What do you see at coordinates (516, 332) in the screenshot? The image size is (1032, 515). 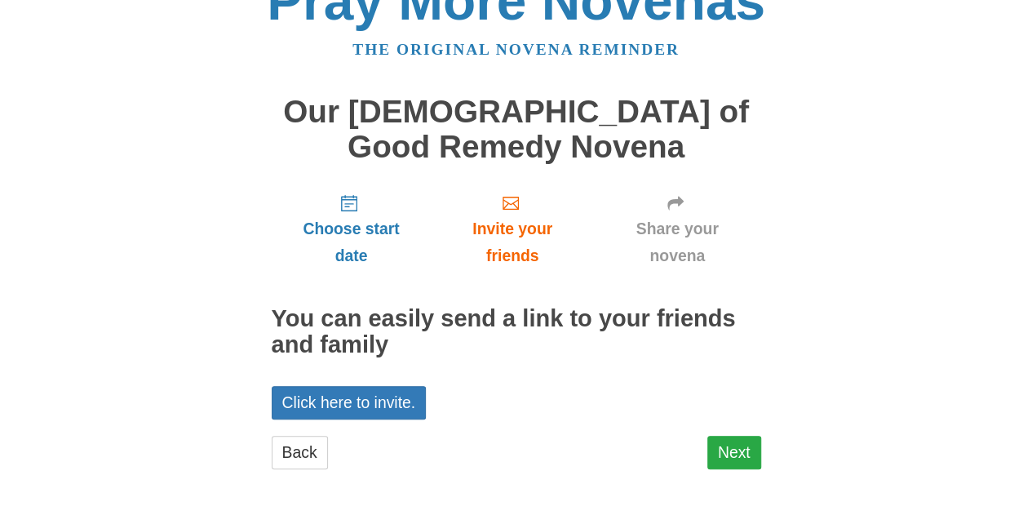 I see `h2: You can easily send a link to your friends and family` at bounding box center [516, 332].